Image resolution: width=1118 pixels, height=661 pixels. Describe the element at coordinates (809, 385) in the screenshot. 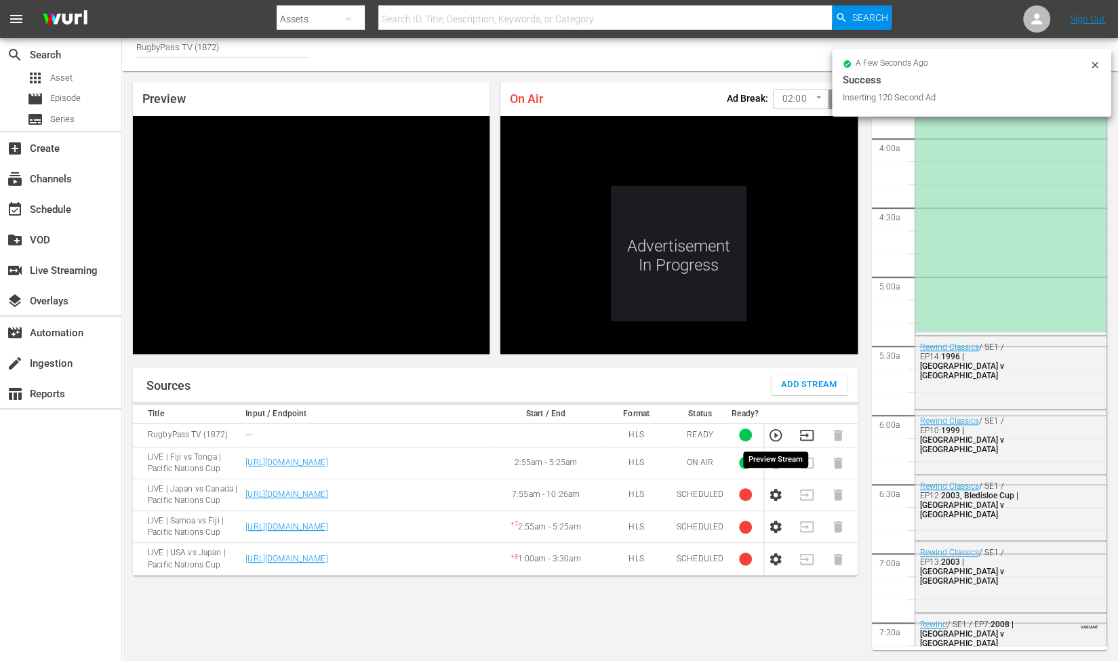

I see `button: Add Stream` at that location.